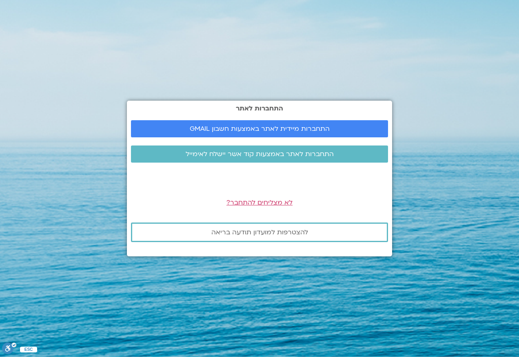 This screenshot has width=519, height=357. What do you see at coordinates (259, 129) in the screenshot?
I see `a: התחברות מיידית לאתר באמצעות חשבון GMAIL` at bounding box center [259, 129].